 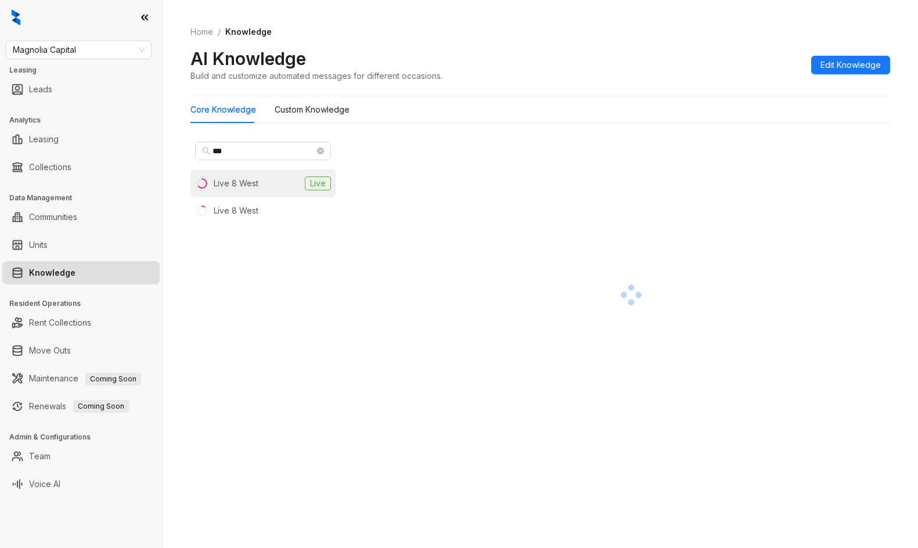 What do you see at coordinates (850, 65) in the screenshot?
I see `span: Edit Knowledge` at bounding box center [850, 65].